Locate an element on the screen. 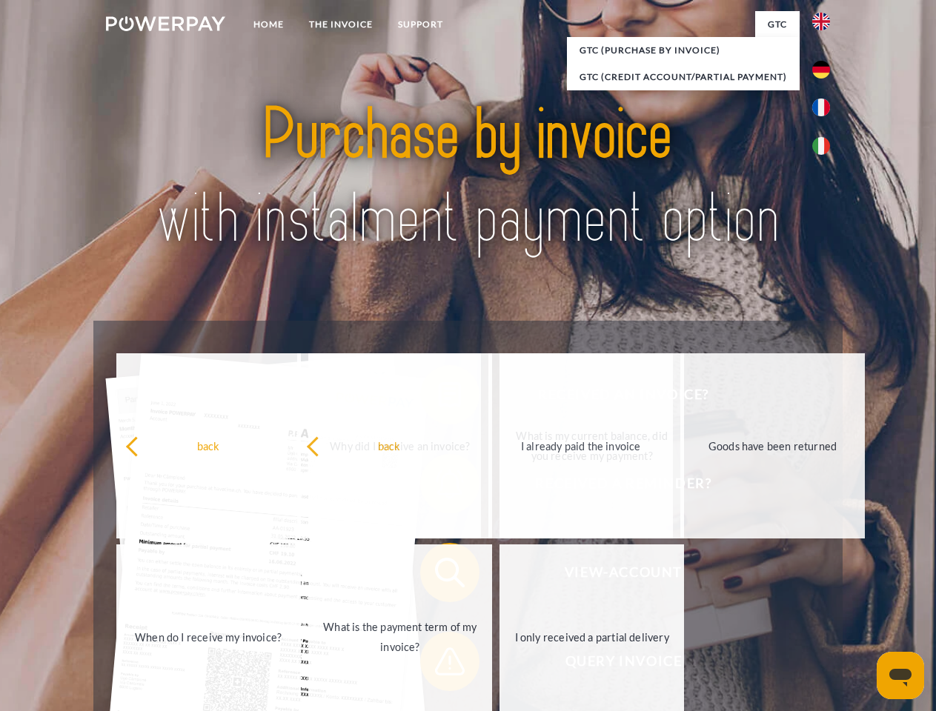 The width and height of the screenshot is (936, 711). img: it is located at coordinates (821, 146).